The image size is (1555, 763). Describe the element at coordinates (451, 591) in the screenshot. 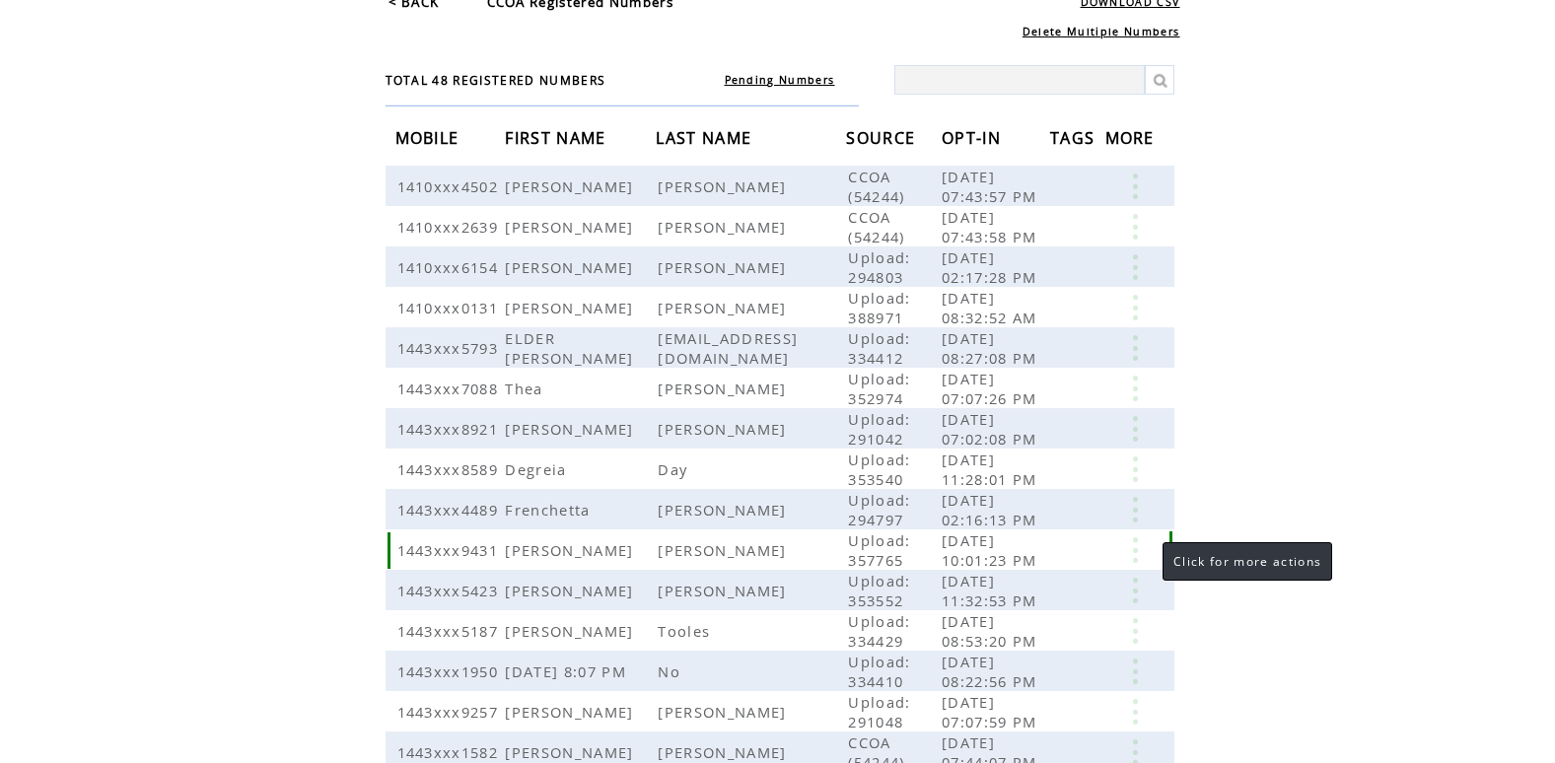

I see `span: 1443xxx5423` at that location.